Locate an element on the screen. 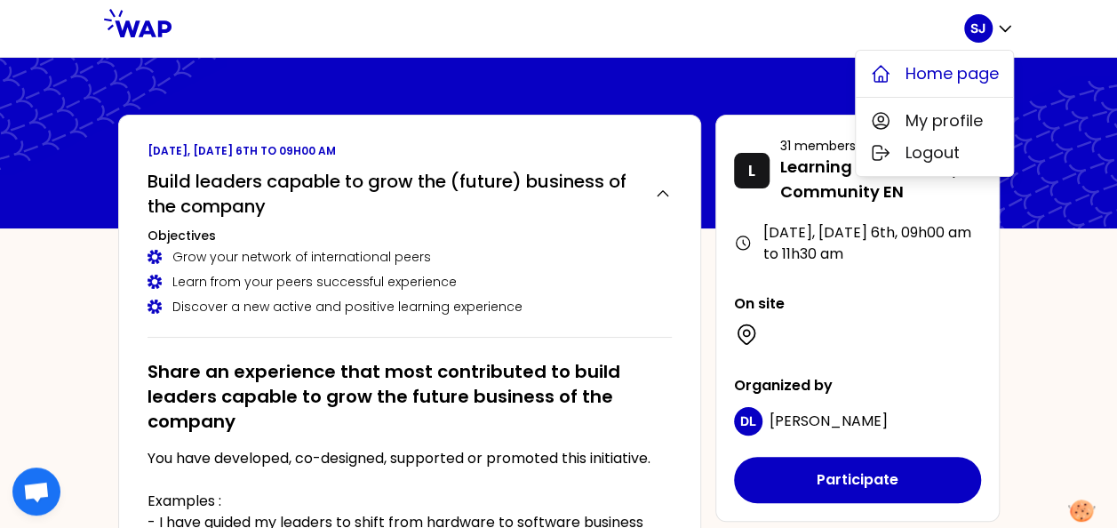 The width and height of the screenshot is (1117, 528). div: Grow your network of international peers is located at coordinates (410, 257).